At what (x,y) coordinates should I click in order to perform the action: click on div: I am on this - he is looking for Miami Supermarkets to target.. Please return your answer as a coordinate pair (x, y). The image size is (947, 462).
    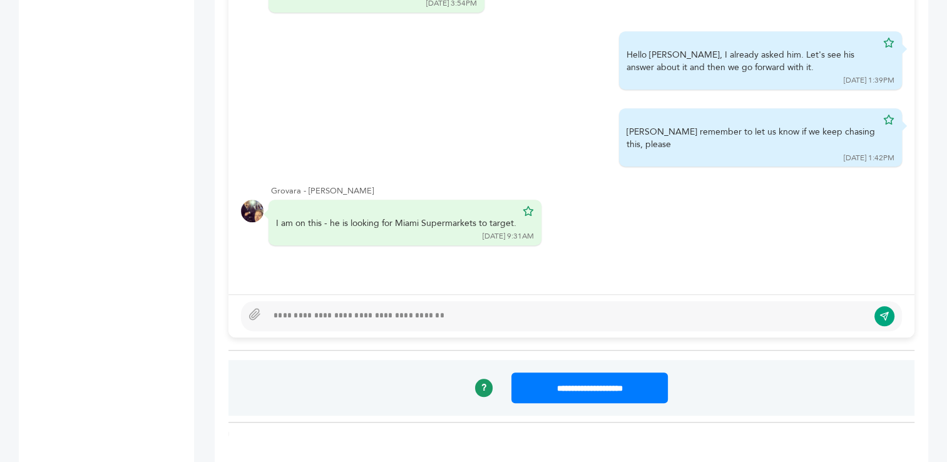
    Looking at the image, I should click on (396, 223).